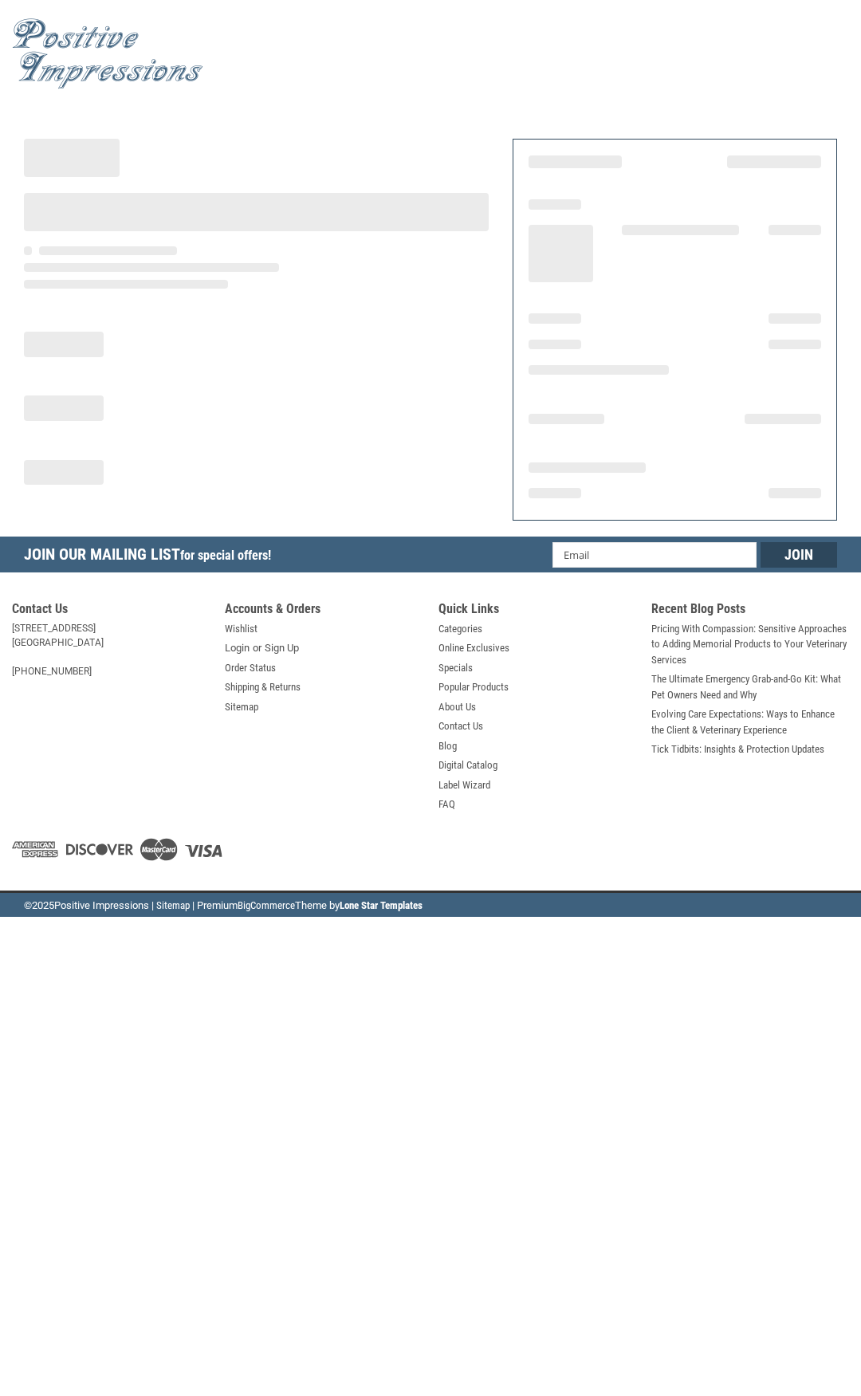 Image resolution: width=861 pixels, height=1396 pixels. Describe the element at coordinates (737, 749) in the screenshot. I see `a: Tick Tidbits: Insights & Protection Updates` at that location.